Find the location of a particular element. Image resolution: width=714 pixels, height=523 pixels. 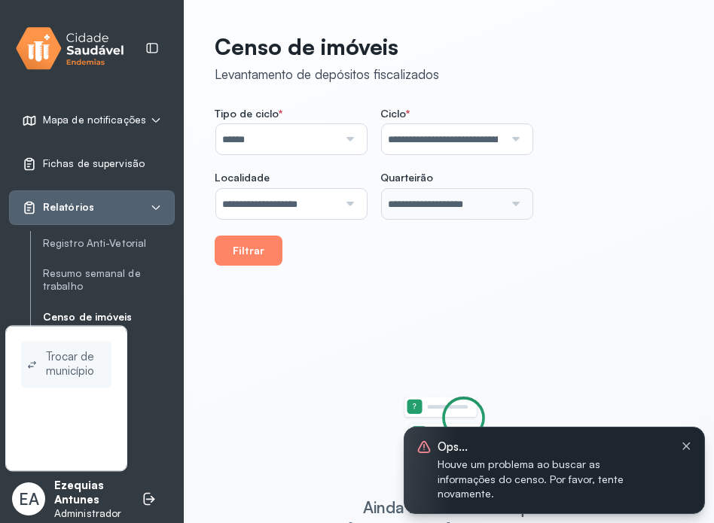

a: Registro Anti-Vetorial is located at coordinates (108, 243).